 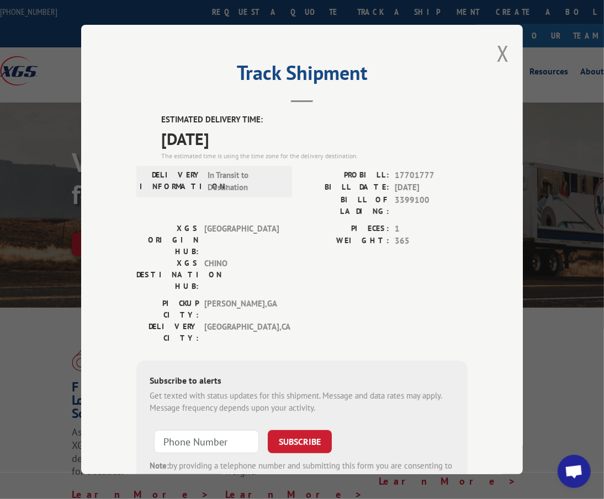 I want to click on div: Get texted with status updates for this shipment. Message and data rates may apply. Message frequ..., so click(x=302, y=402).